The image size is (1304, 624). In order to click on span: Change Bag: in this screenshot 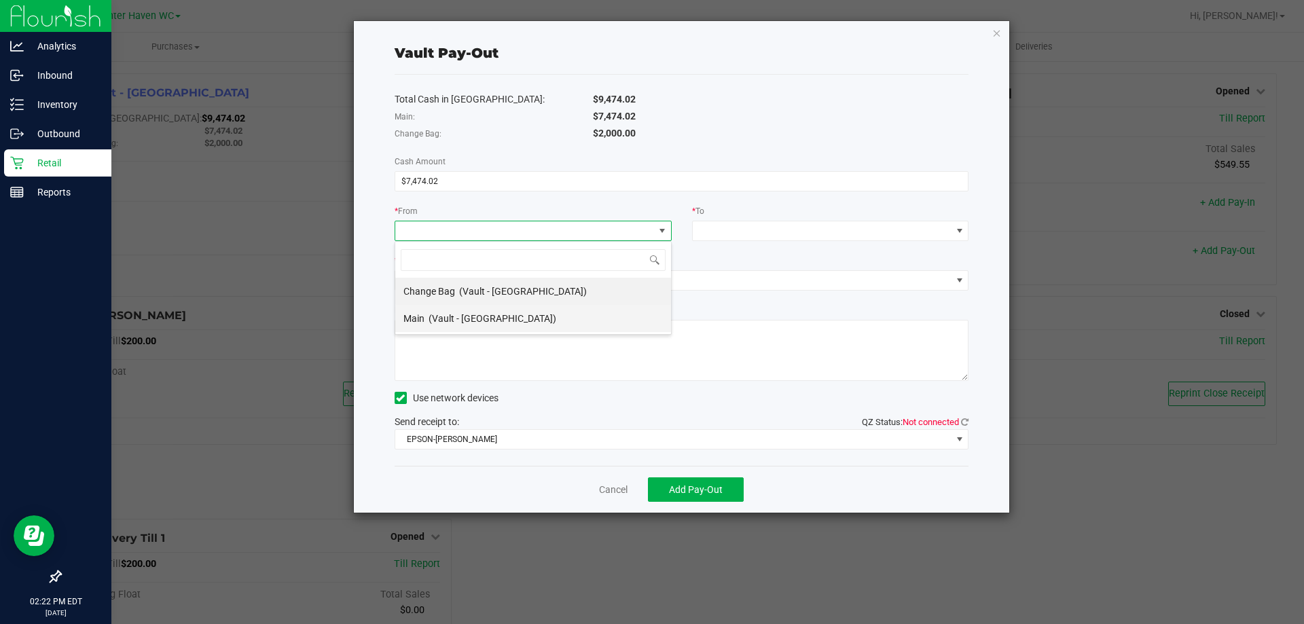, I will do `click(418, 134)`.